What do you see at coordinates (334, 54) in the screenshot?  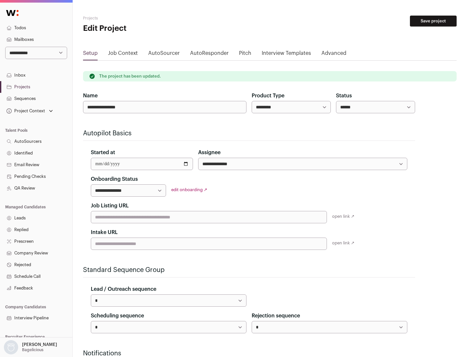 I see `a: Advanced` at bounding box center [334, 54].